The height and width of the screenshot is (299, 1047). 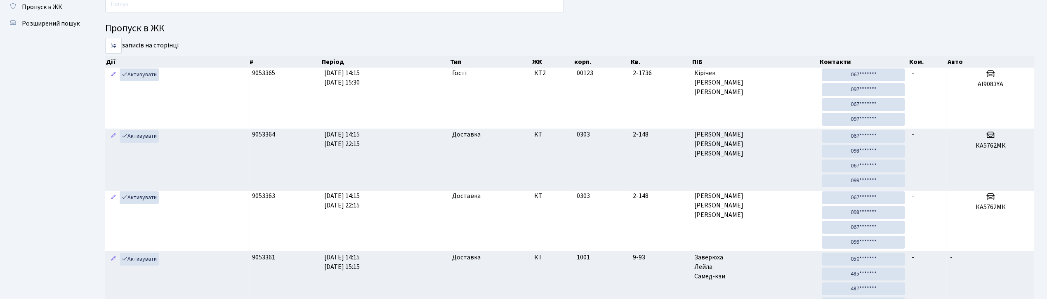 What do you see at coordinates (264, 196) in the screenshot?
I see `span: 9053363` at bounding box center [264, 196].